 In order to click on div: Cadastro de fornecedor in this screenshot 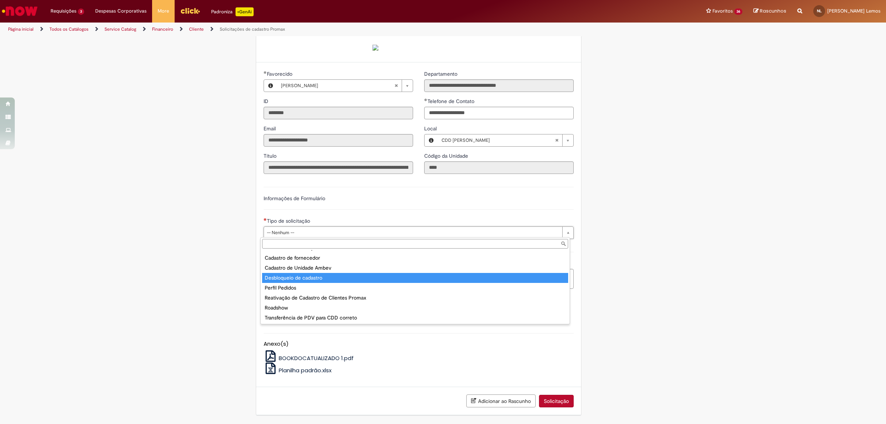, I will do `click(415, 258)`.